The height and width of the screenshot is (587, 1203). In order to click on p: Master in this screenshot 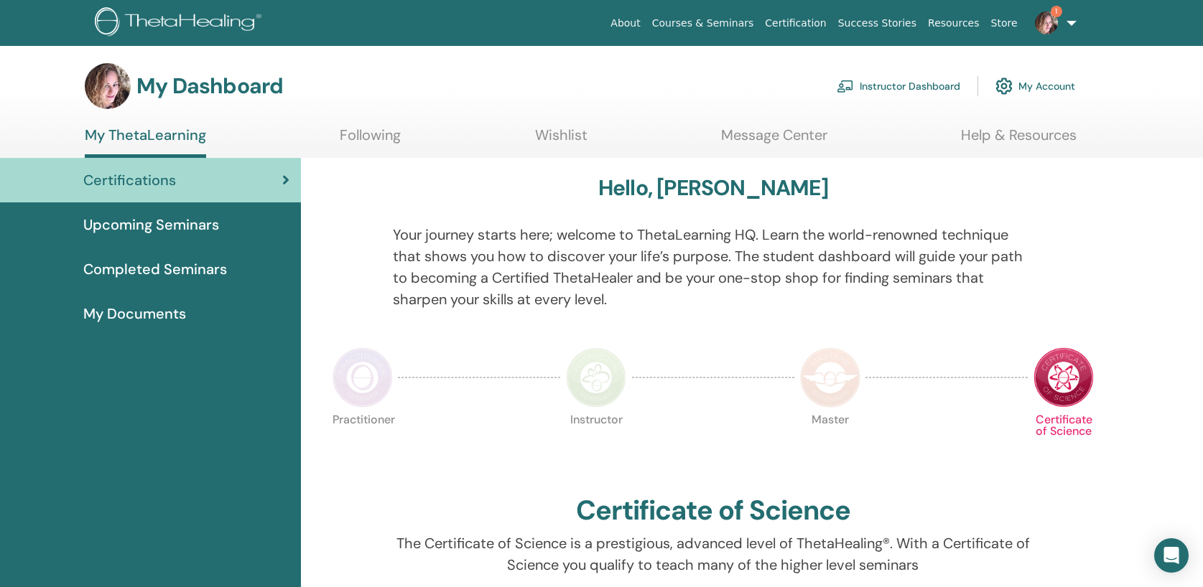, I will do `click(830, 444)`.